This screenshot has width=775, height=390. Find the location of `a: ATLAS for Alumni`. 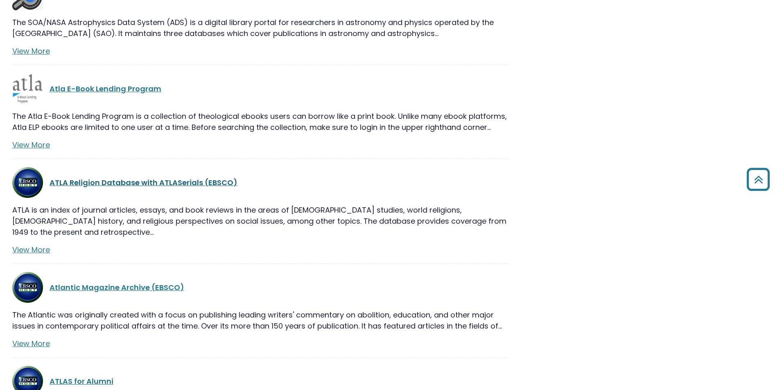

a: ATLAS for Alumni is located at coordinates (82, 381).